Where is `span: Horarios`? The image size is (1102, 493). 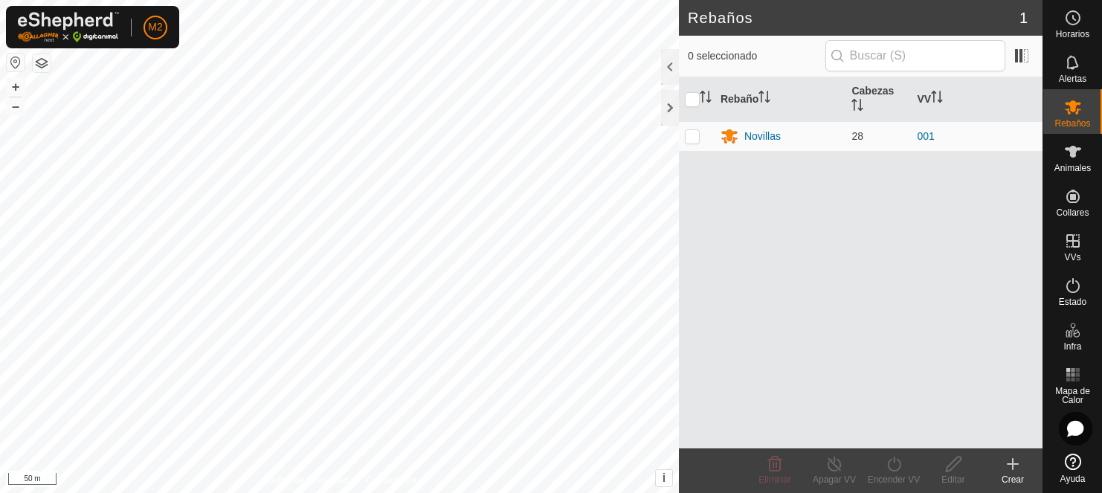
span: Horarios is located at coordinates (1072, 34).